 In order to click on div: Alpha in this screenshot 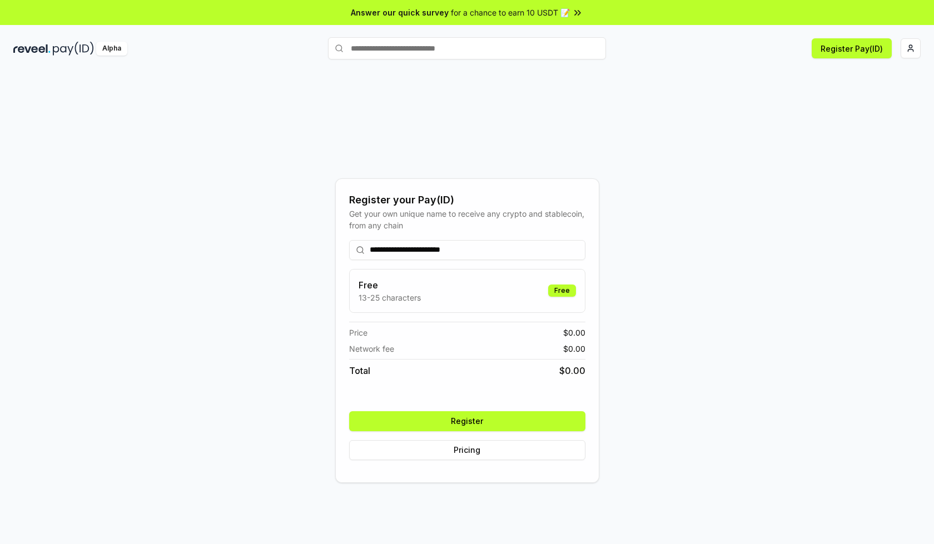, I will do `click(112, 48)`.